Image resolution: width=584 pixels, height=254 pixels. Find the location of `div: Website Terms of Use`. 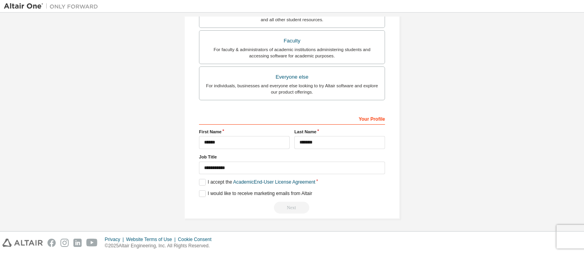

div: Website Terms of Use is located at coordinates (152, 239).